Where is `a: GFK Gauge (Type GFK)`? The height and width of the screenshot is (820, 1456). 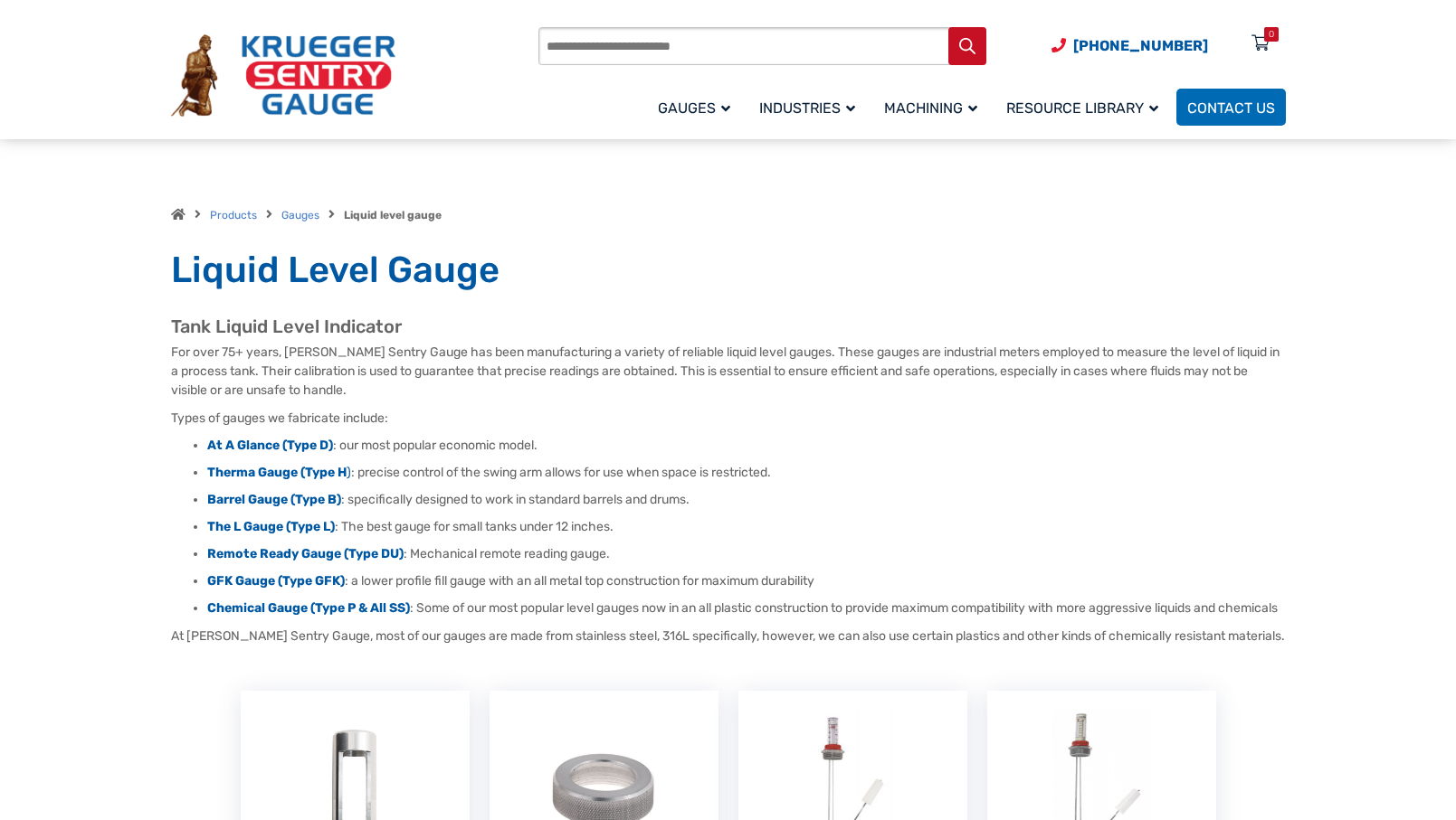 a: GFK Gauge (Type GFK) is located at coordinates (276, 580).